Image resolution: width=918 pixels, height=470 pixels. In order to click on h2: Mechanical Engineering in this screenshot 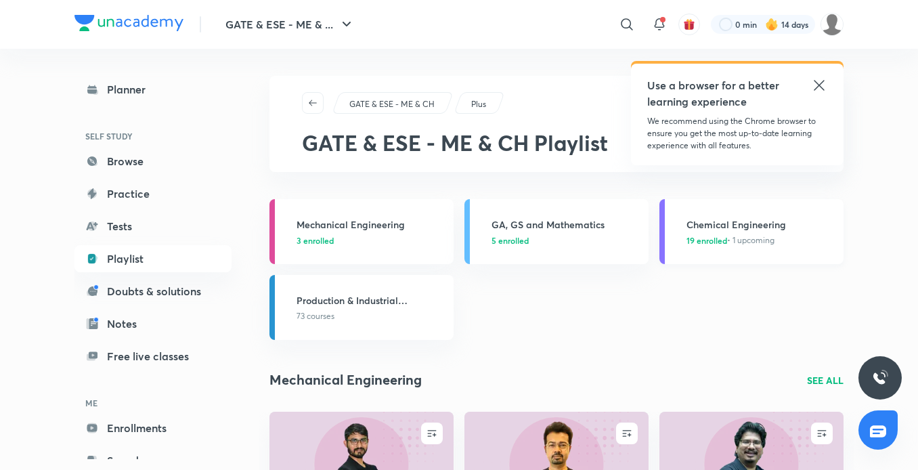, I will do `click(345, 380)`.